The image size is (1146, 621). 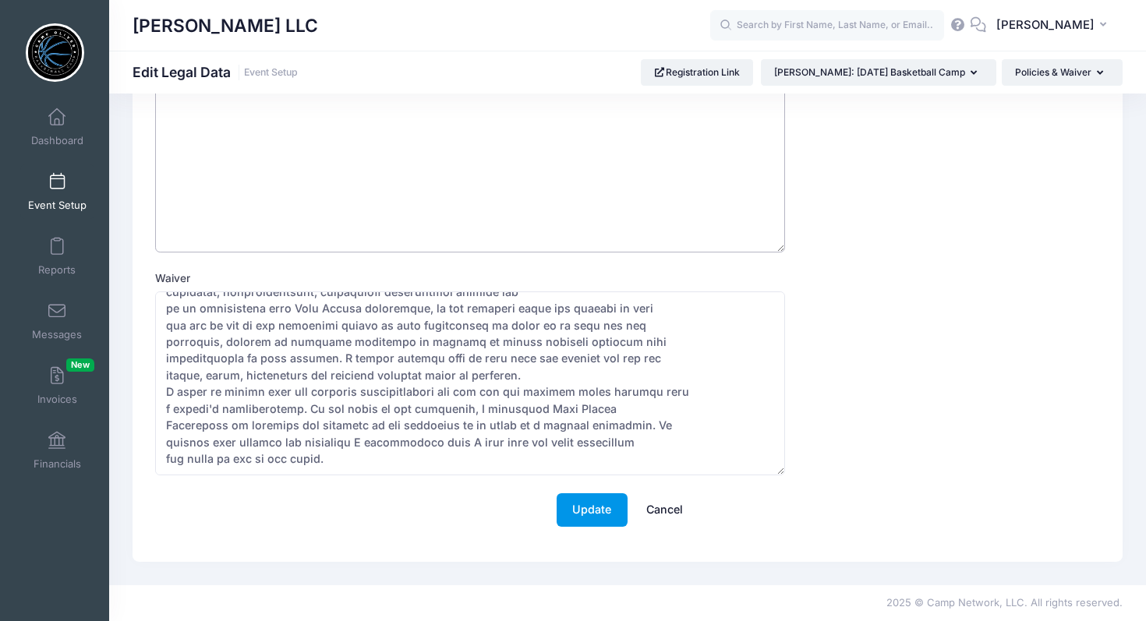 What do you see at coordinates (57, 399) in the screenshot?
I see `span: Invoices` at bounding box center [57, 399].